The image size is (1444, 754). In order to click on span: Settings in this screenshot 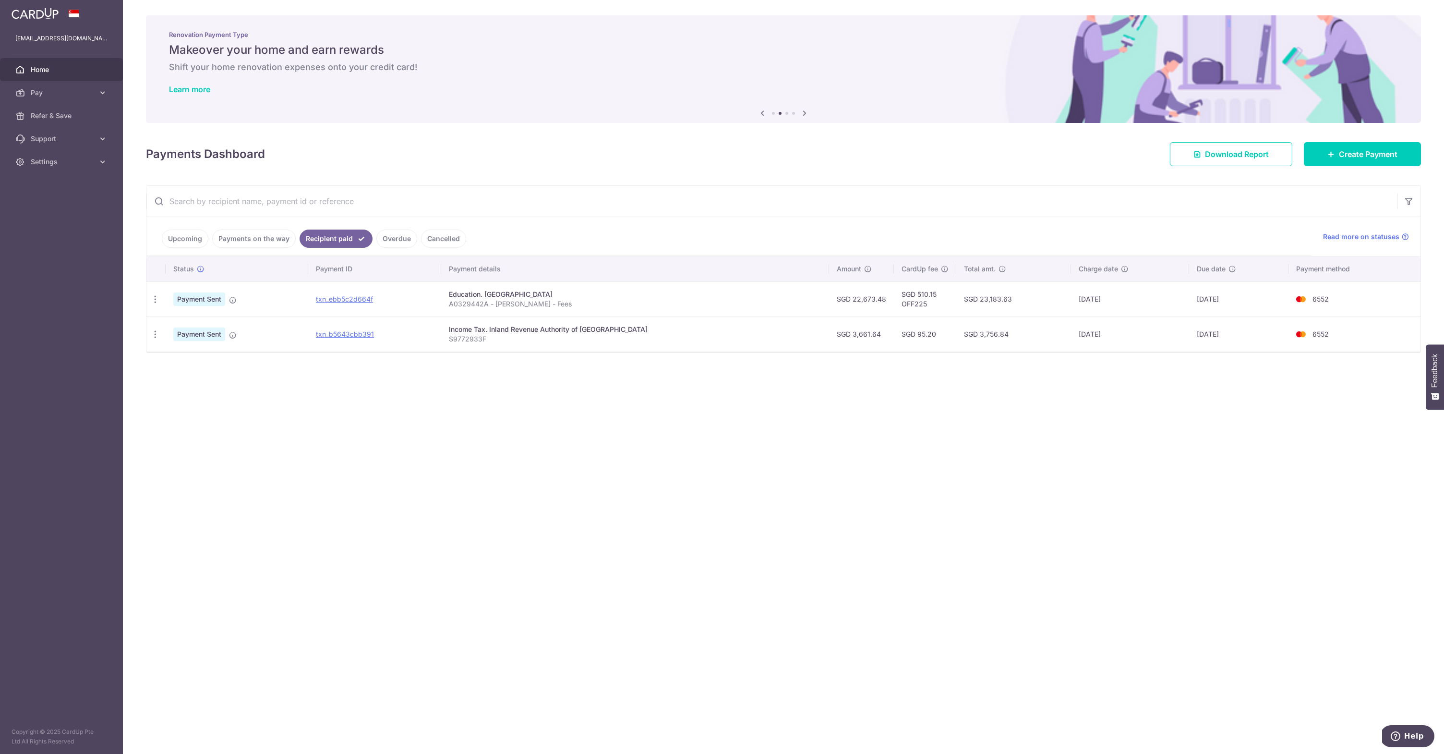, I will do `click(62, 162)`.